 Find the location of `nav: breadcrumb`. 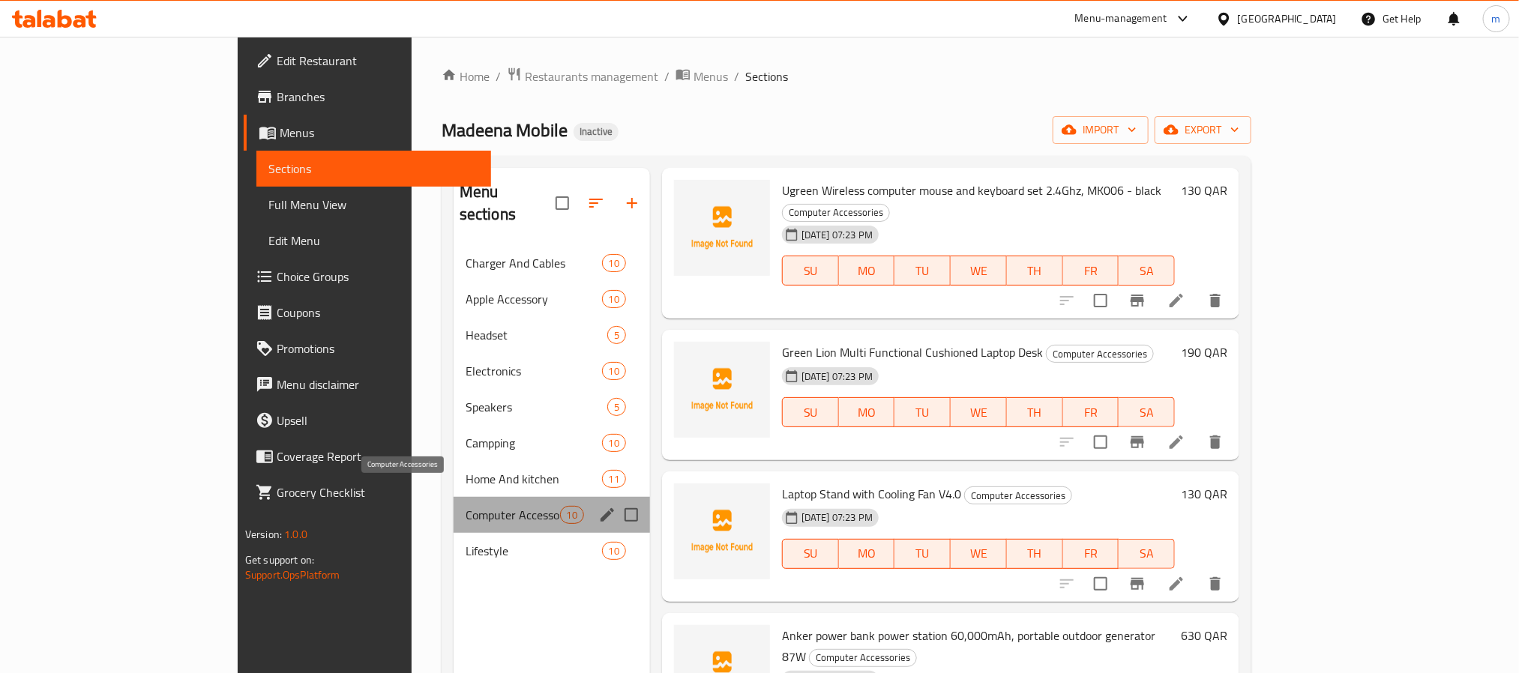

nav: breadcrumb is located at coordinates (846, 76).